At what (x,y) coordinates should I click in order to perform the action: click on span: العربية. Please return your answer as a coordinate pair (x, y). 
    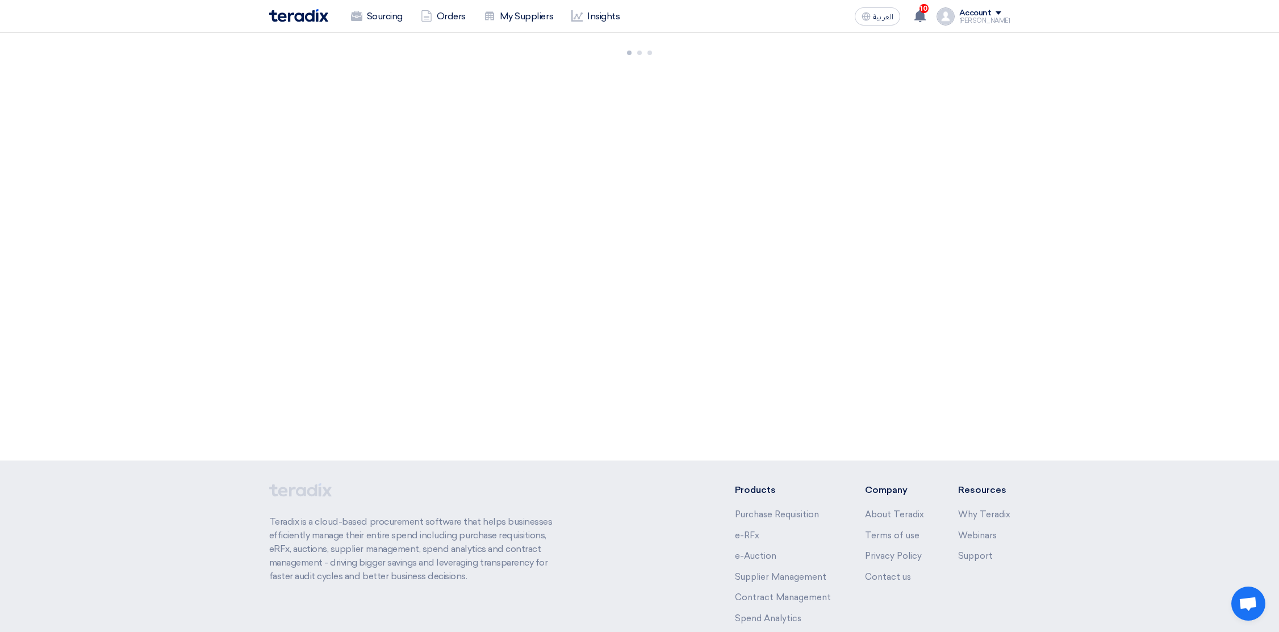
    Looking at the image, I should click on (883, 17).